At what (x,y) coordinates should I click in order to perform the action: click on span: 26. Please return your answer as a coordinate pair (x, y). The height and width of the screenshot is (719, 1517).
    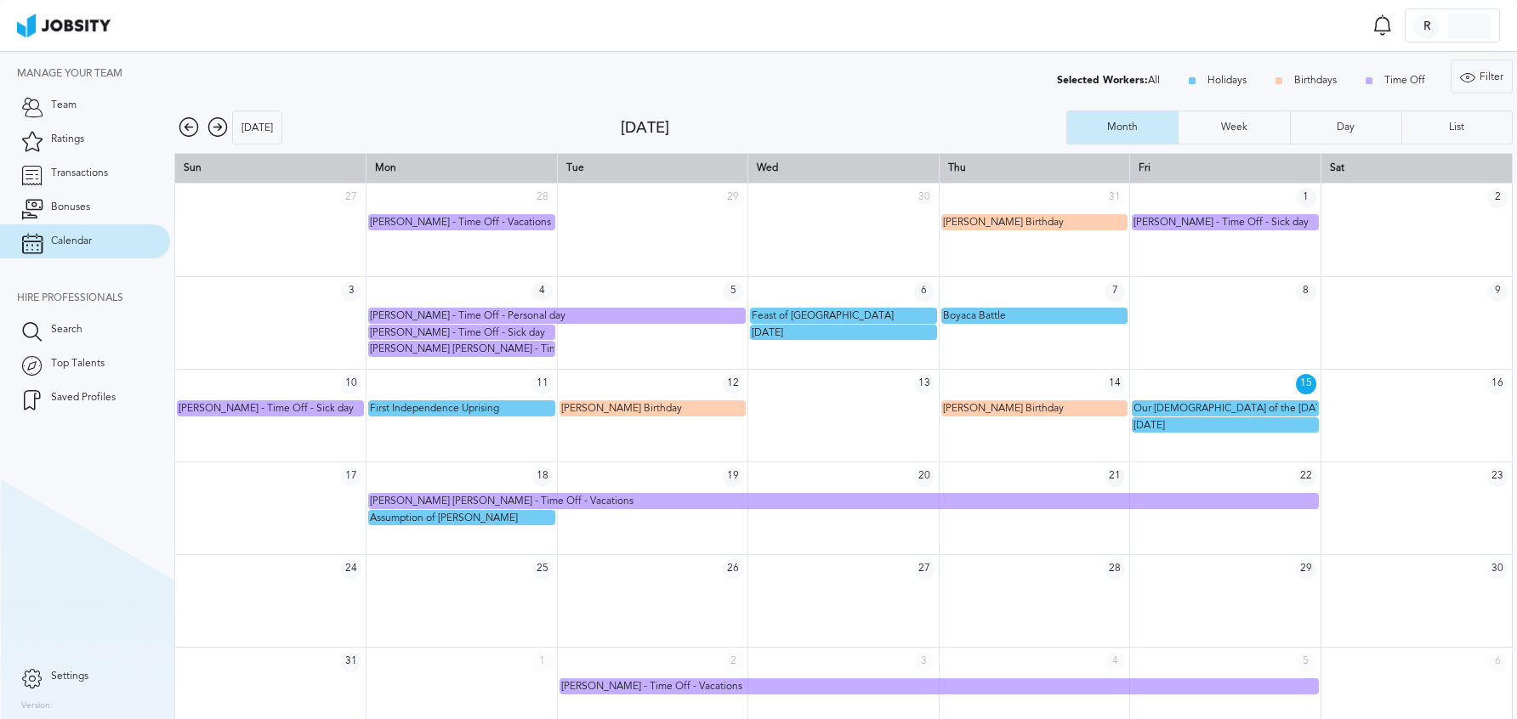
    Looking at the image, I should click on (733, 570).